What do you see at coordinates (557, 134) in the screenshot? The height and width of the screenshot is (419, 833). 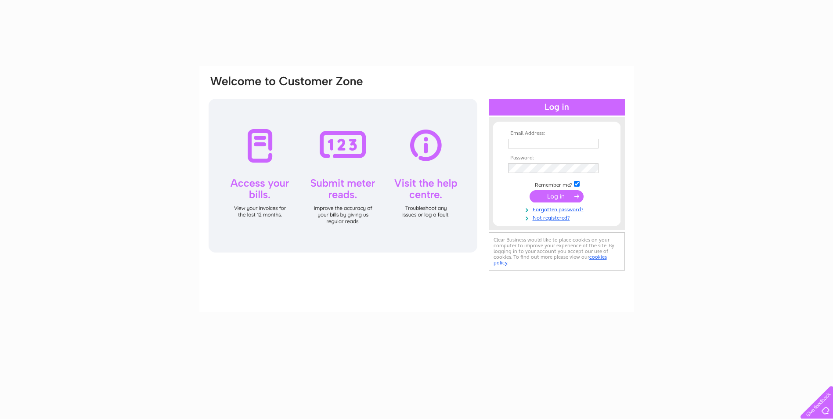 I see `th: Email Address:` at bounding box center [557, 134].